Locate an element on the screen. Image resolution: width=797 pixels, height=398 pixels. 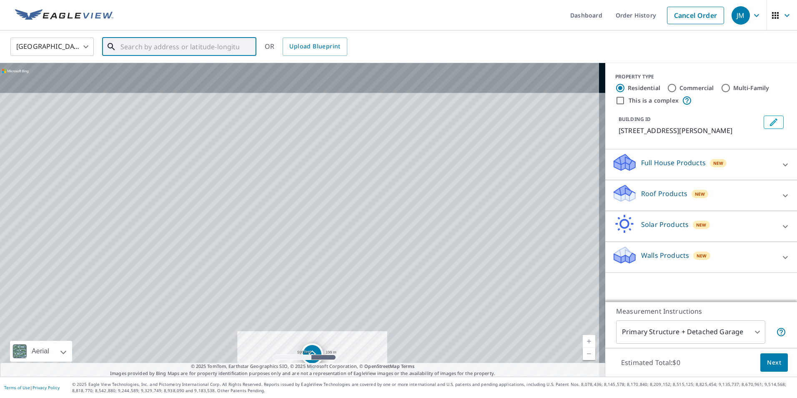
p: Full House Products is located at coordinates (673, 163).